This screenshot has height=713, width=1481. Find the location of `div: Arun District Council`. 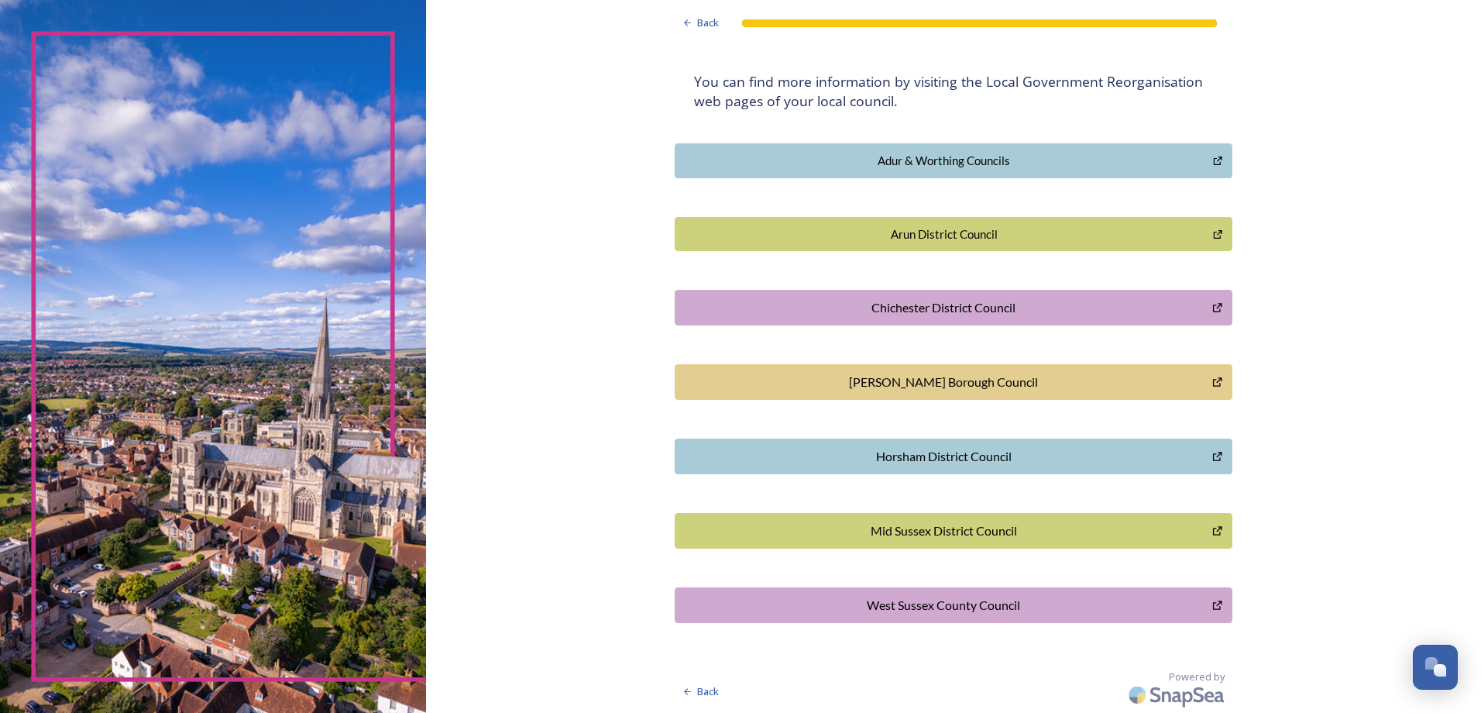

div: Arun District Council is located at coordinates (944, 234).